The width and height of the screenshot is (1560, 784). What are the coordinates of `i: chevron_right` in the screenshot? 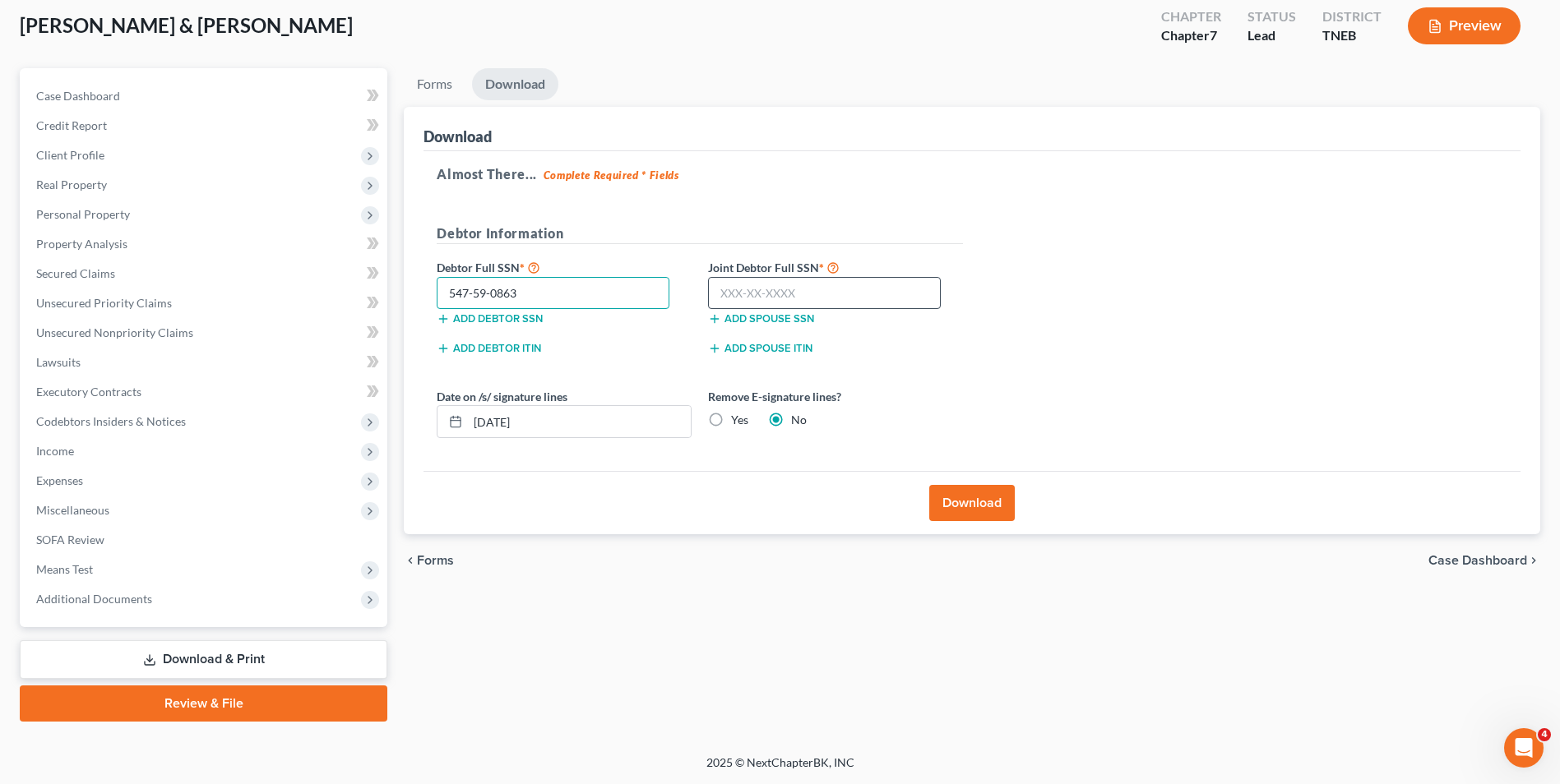 It's located at (1534, 561).